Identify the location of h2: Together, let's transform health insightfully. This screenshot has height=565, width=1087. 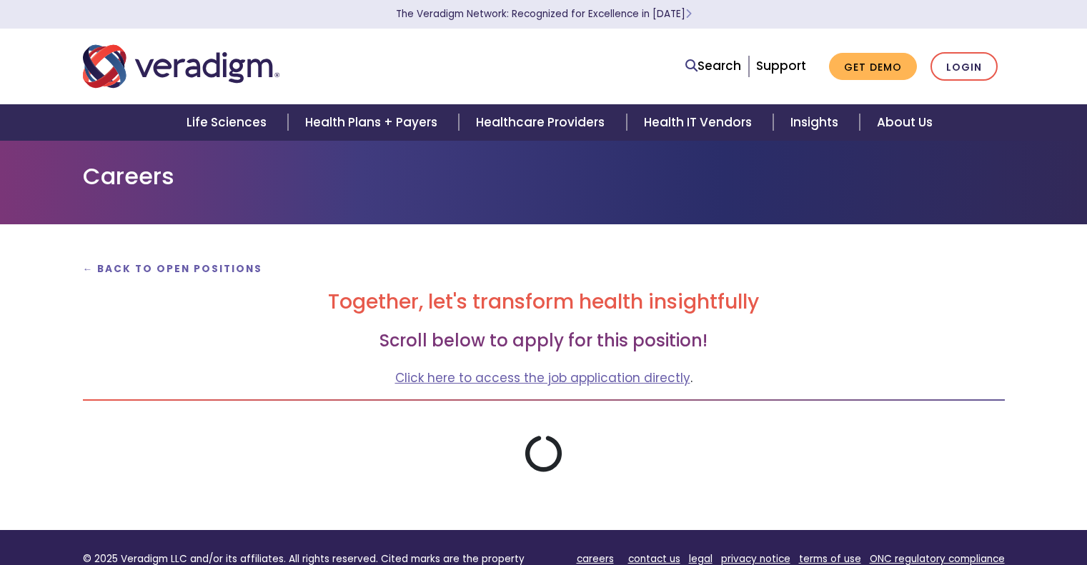
(544, 302).